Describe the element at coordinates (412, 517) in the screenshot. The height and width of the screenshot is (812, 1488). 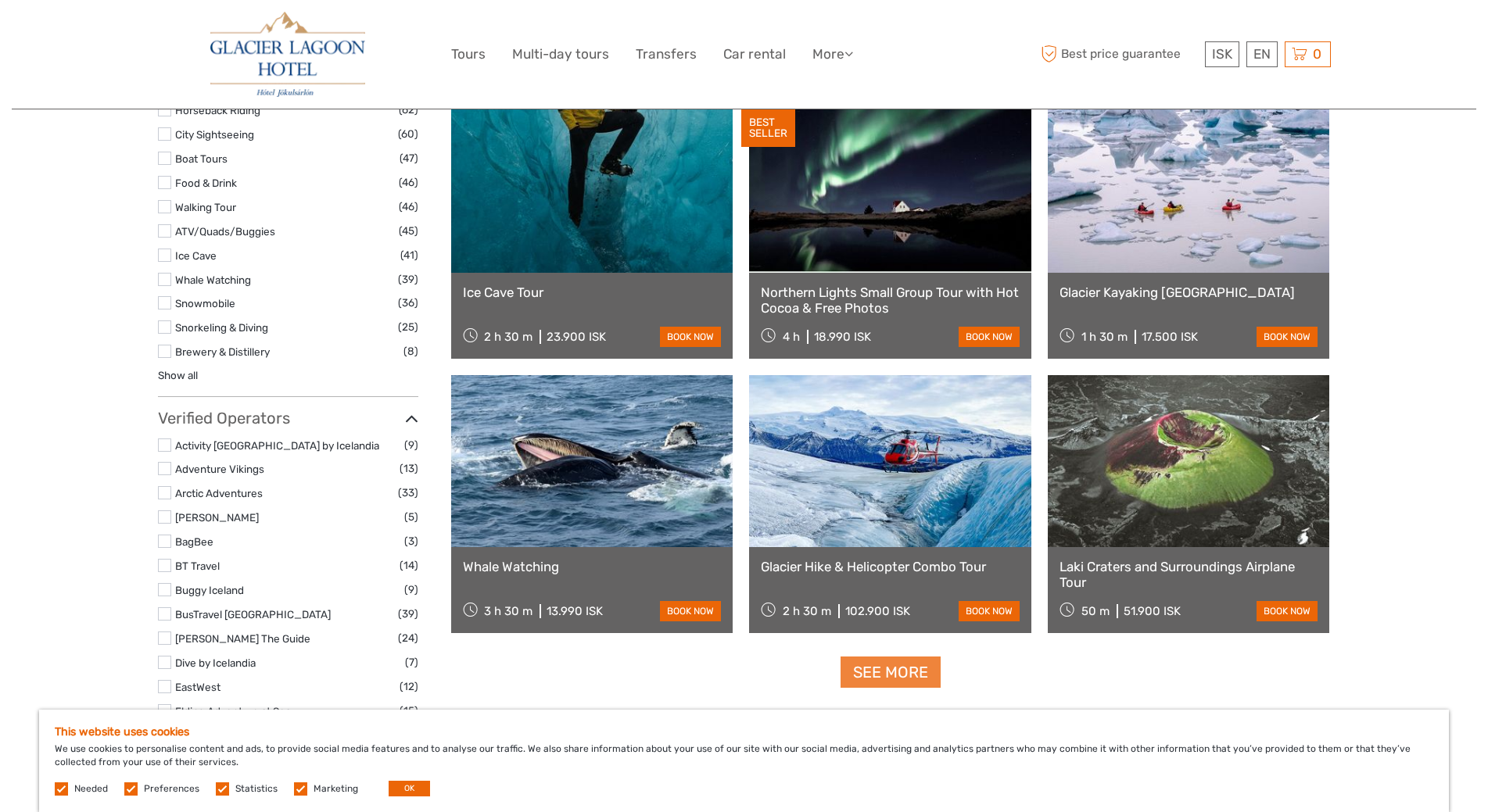
I see `span: (5)` at that location.